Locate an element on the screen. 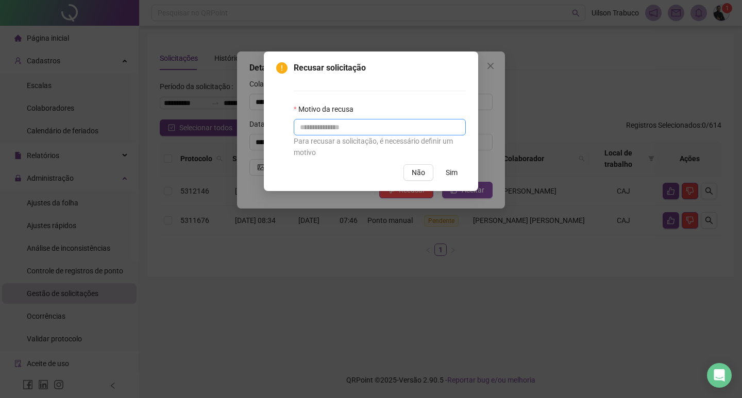 Image resolution: width=742 pixels, height=398 pixels. span: Sim is located at coordinates (451, 173).